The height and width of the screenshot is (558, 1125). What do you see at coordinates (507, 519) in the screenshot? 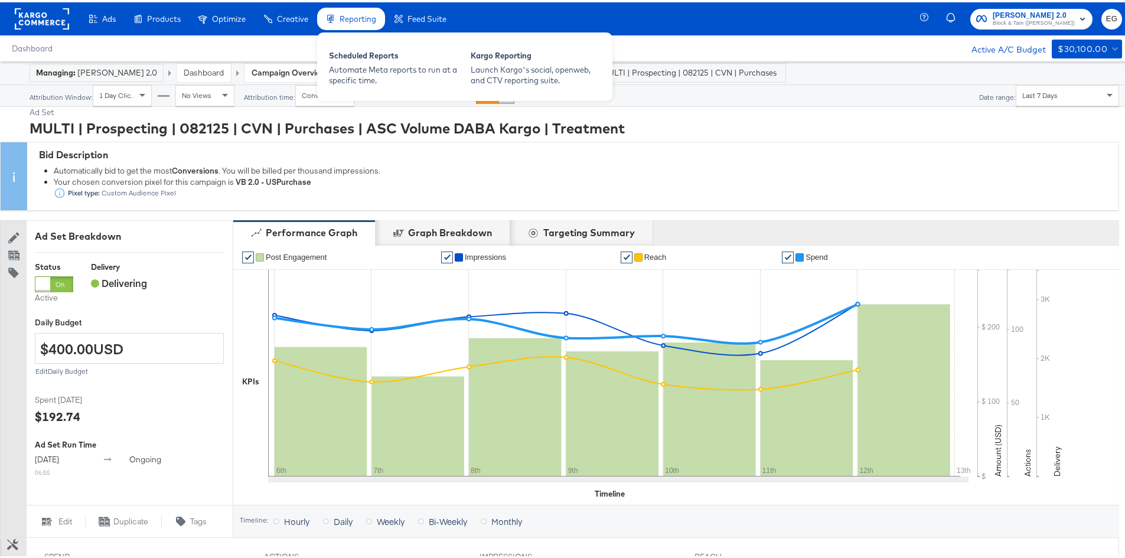
I see `span: Monthly` at bounding box center [507, 519].